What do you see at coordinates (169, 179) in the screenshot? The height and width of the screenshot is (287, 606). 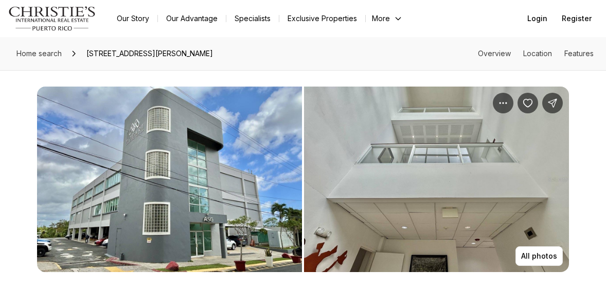 I see `li: 1 of 3` at bounding box center [169, 179].